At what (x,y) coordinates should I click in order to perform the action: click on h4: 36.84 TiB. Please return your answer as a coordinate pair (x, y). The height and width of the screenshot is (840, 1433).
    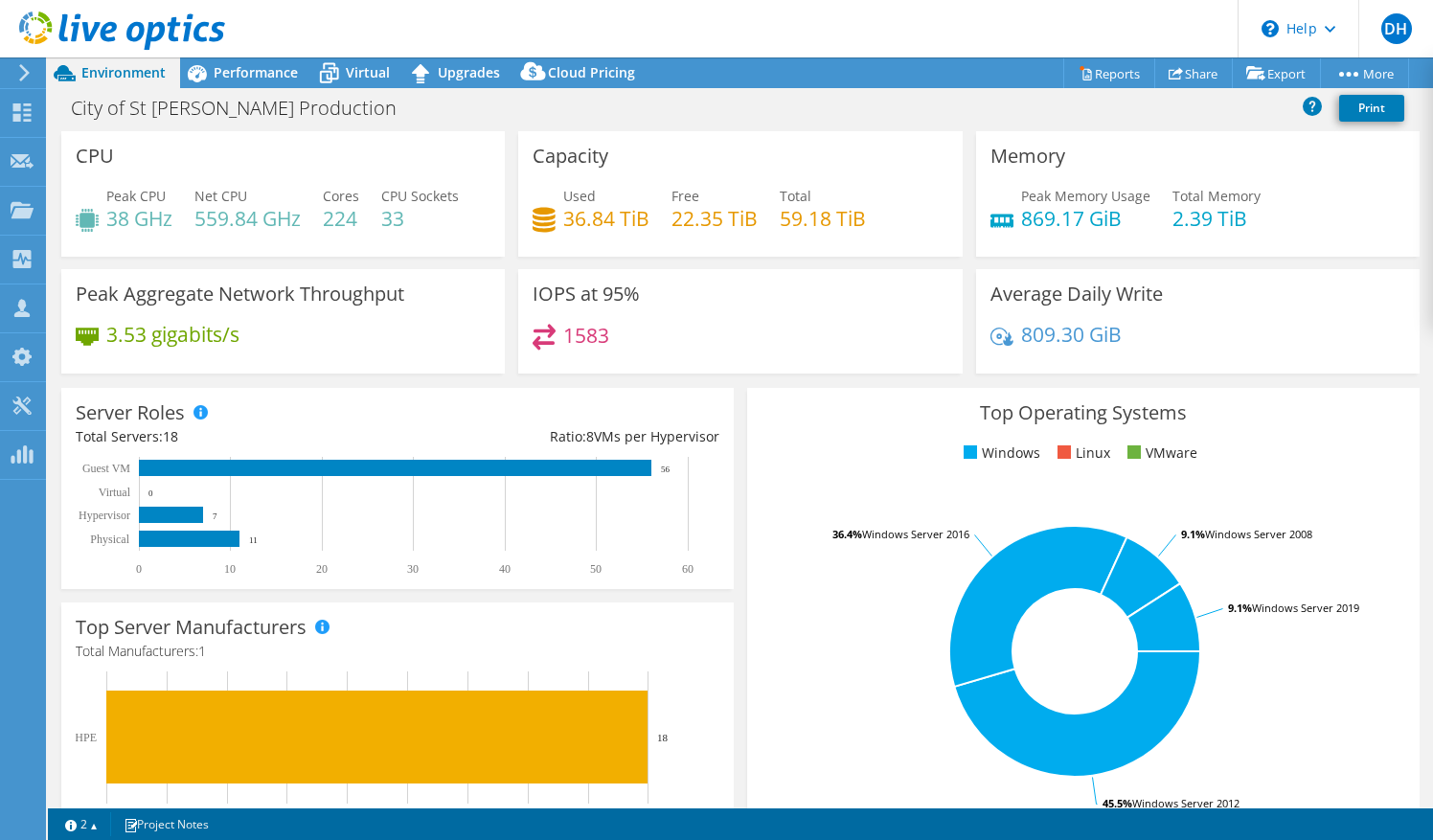
    Looking at the image, I should click on (607, 219).